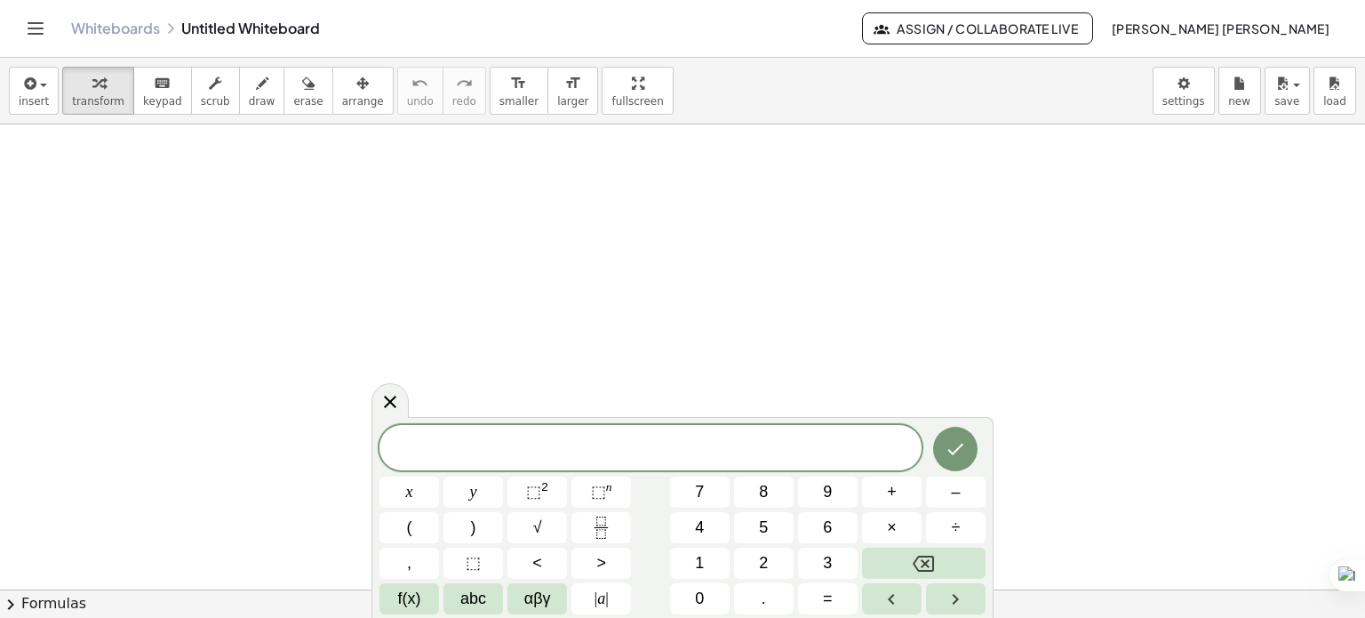 The height and width of the screenshot is (618, 1365). What do you see at coordinates (464, 101) in the screenshot?
I see `span: redo` at bounding box center [464, 101].